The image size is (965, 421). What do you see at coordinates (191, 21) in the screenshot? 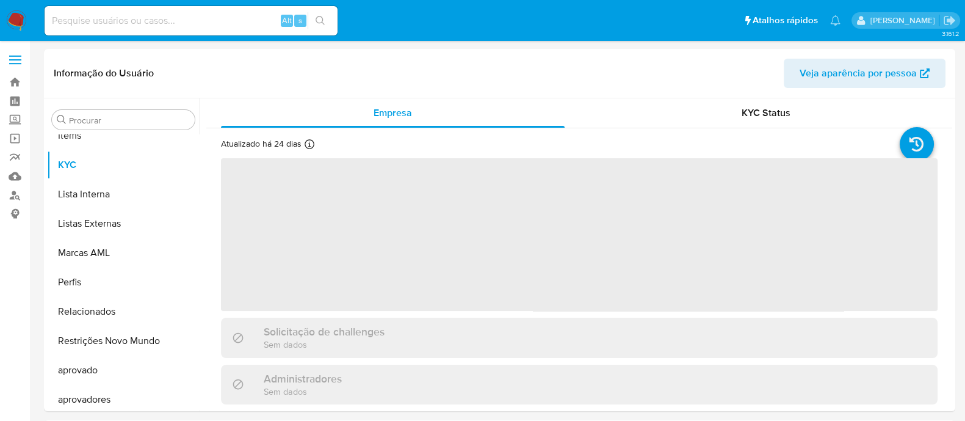
I see `input: Pesquise usuários ou casos...` at bounding box center [191, 21].